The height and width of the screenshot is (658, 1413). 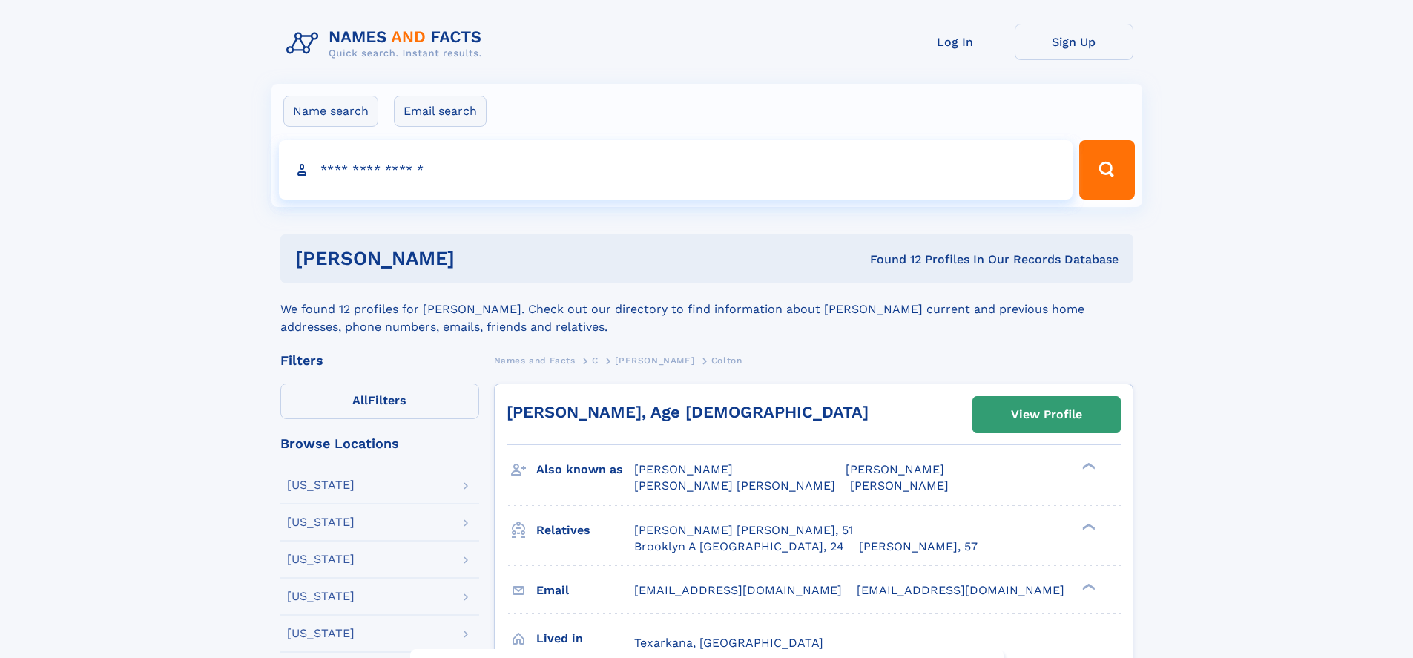 I want to click on h3: Lived in, so click(x=585, y=638).